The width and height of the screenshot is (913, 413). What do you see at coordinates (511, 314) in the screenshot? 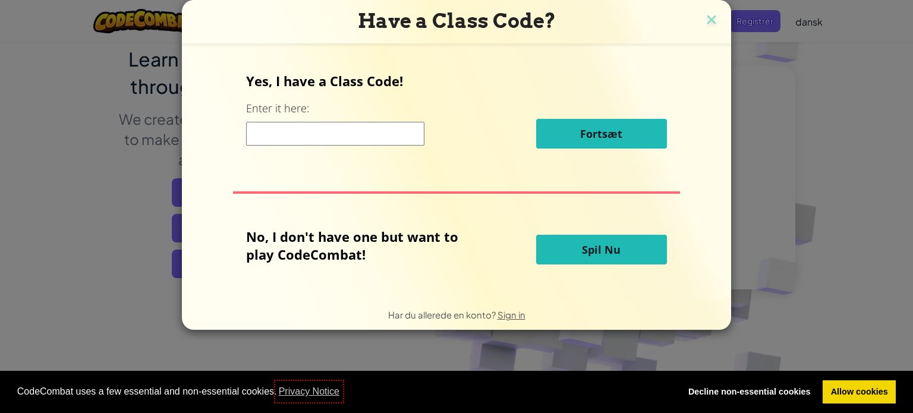
I see `span: Sign in` at bounding box center [511, 314].